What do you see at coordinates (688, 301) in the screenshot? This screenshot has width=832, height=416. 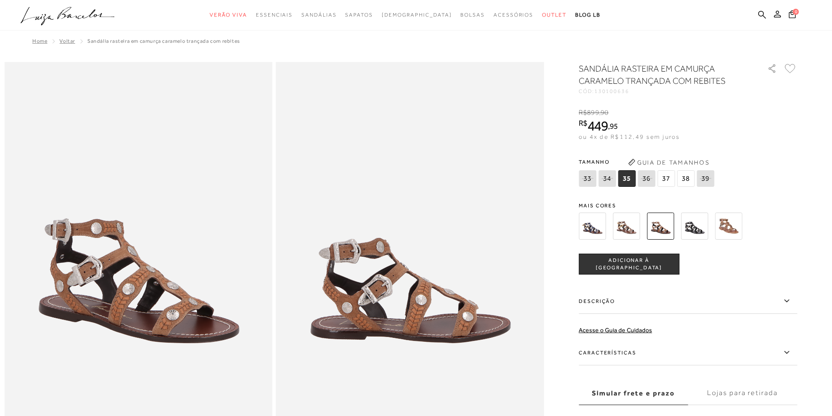 I see `label: Descrição` at bounding box center [688, 301].